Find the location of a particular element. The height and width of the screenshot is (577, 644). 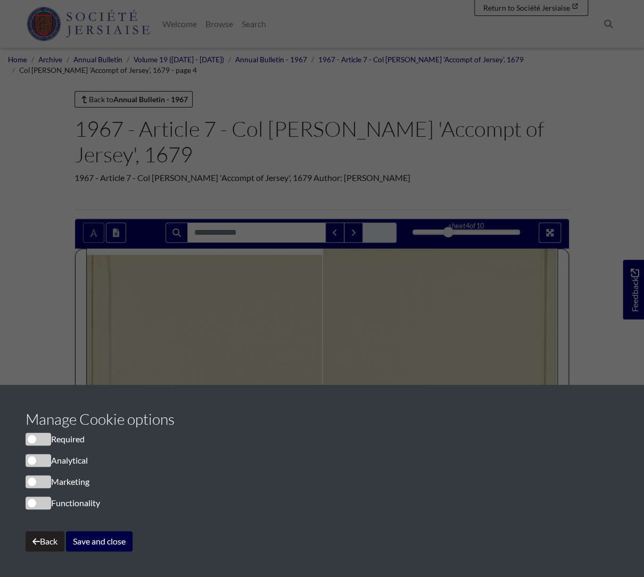

label: Required is located at coordinates (55, 439).